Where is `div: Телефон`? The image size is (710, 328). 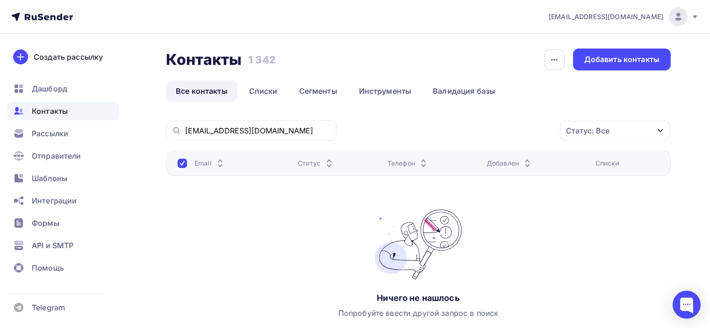 div: Телефон is located at coordinates (408, 164).